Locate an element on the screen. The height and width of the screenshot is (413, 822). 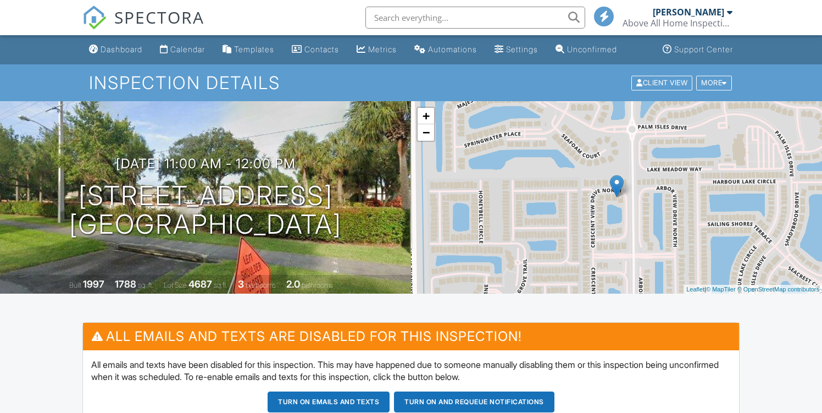
a: © MapTiler is located at coordinates (721, 289).